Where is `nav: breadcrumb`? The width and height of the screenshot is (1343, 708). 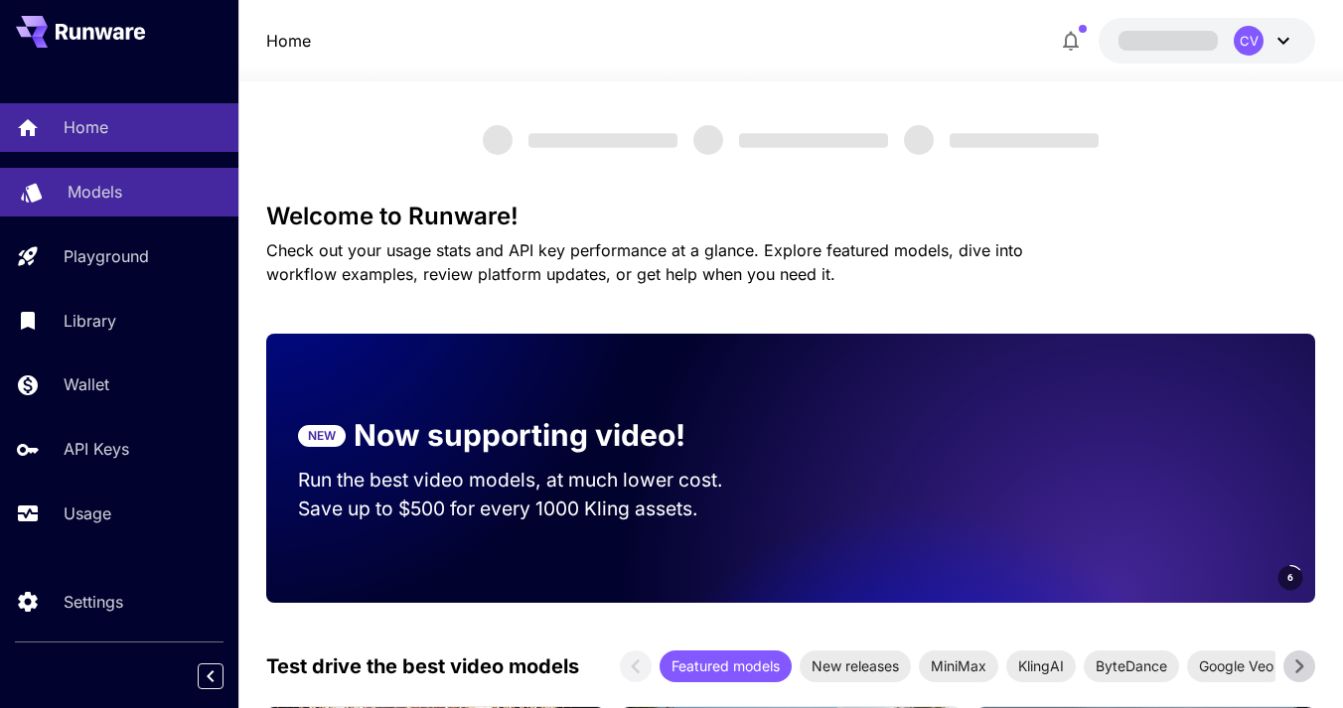 nav: breadcrumb is located at coordinates (288, 41).